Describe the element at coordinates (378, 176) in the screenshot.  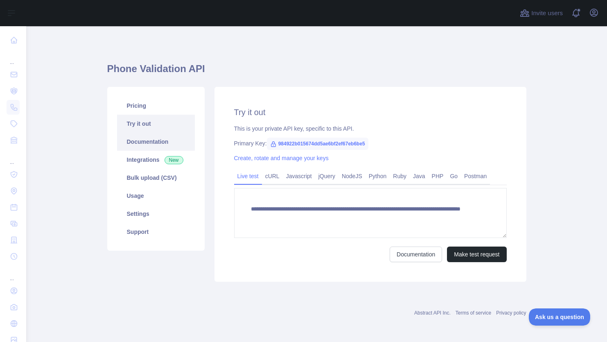
I see `a: Python` at that location.